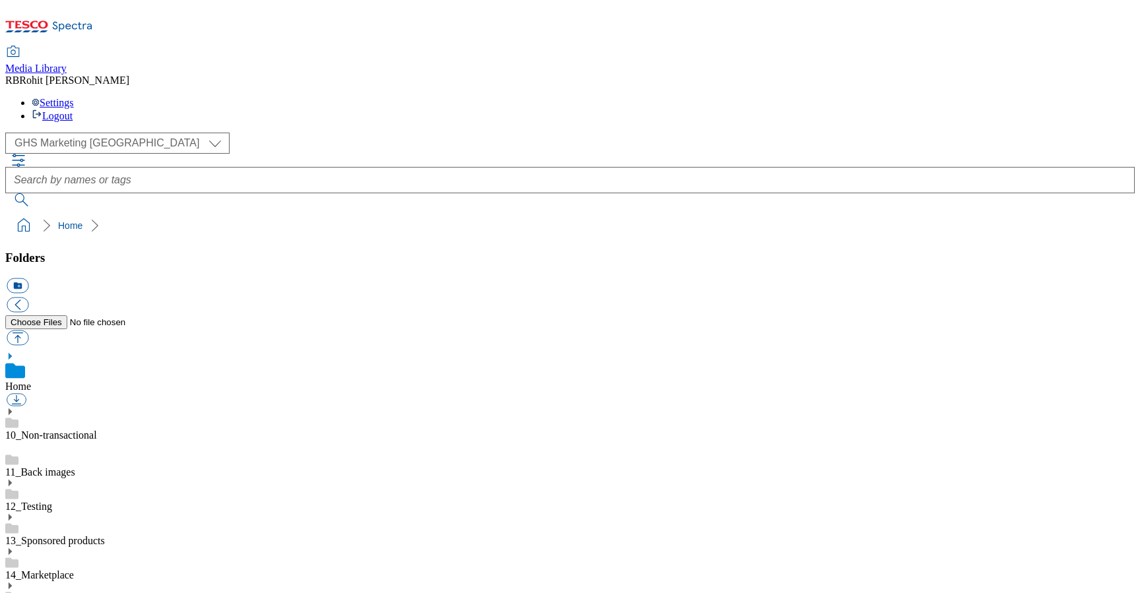 The width and height of the screenshot is (1140, 593). What do you see at coordinates (55, 540) in the screenshot?
I see `a: 13_Sponsored products` at bounding box center [55, 540].